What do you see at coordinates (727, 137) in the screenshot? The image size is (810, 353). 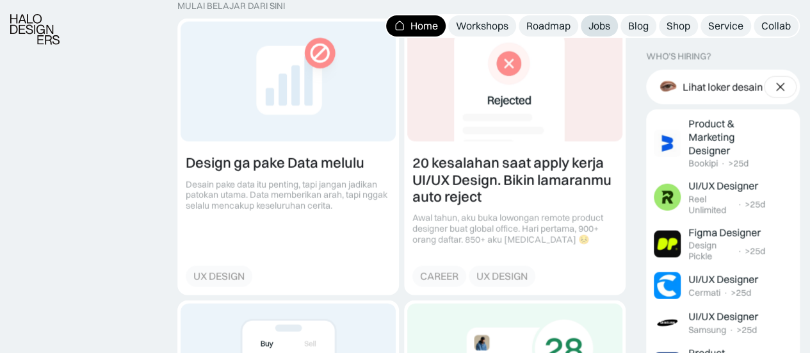 I see `div: Product & Marketing Designer` at bounding box center [727, 137].